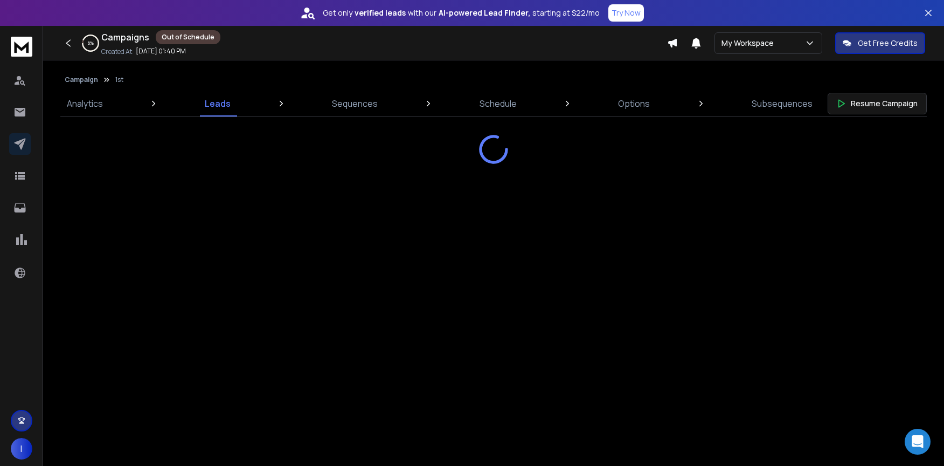  I want to click on p: Subsequences, so click(782, 103).